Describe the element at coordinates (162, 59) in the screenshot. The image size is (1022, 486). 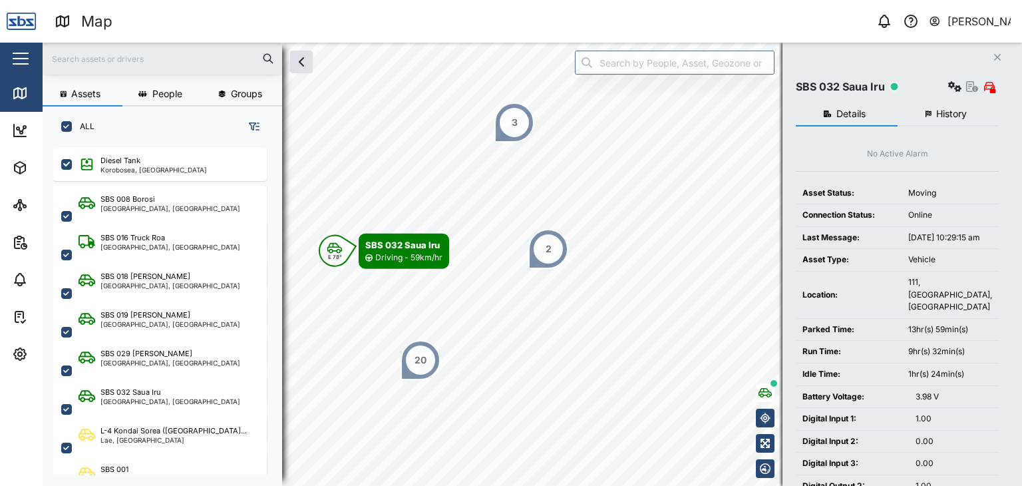
I see `input: Search assets or drivers` at that location.